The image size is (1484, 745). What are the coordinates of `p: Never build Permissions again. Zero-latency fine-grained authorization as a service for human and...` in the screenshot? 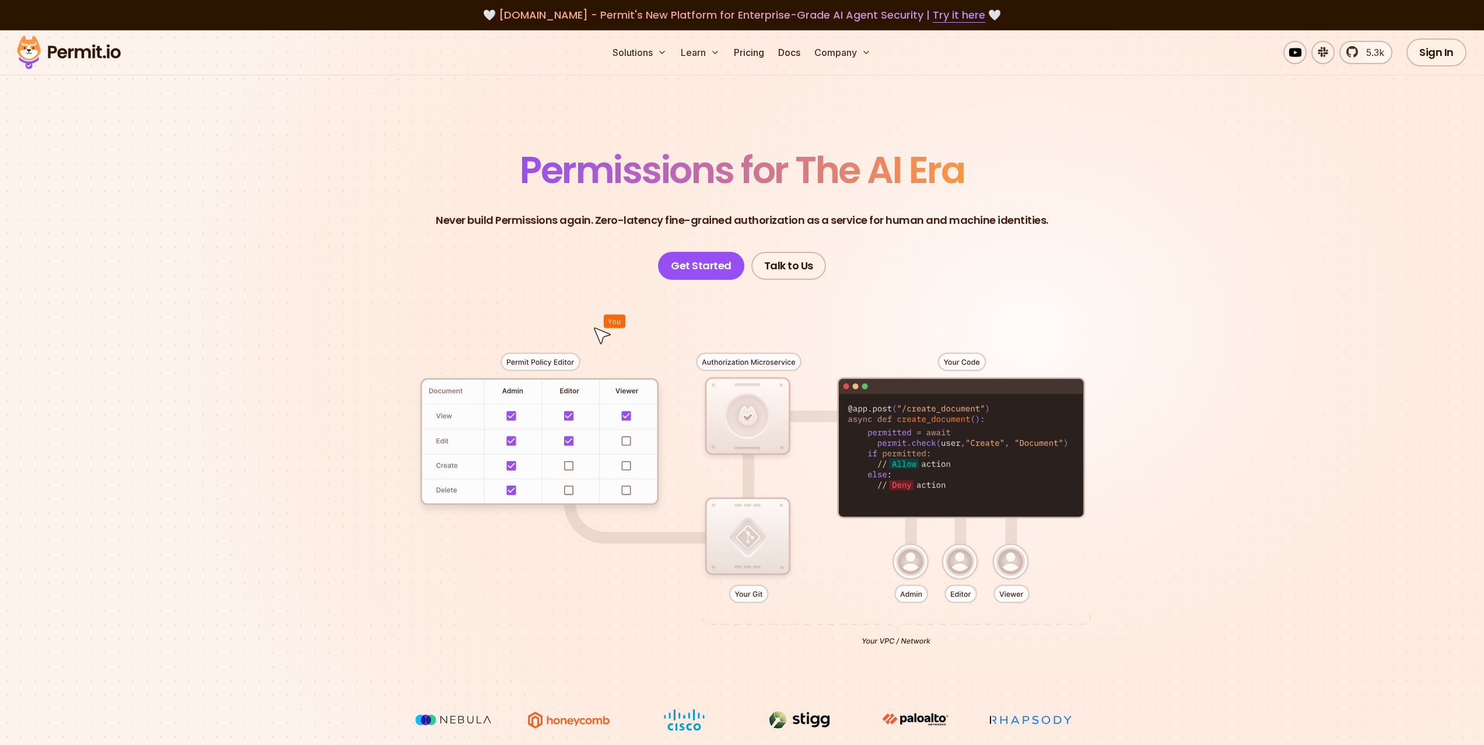 It's located at (742, 220).